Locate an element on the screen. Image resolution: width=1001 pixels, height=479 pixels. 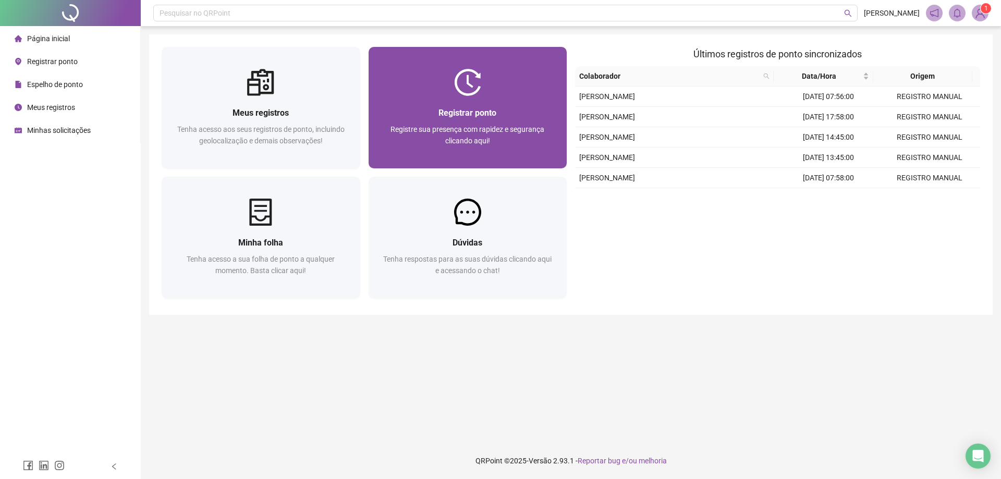
th: Origem is located at coordinates (922, 76).